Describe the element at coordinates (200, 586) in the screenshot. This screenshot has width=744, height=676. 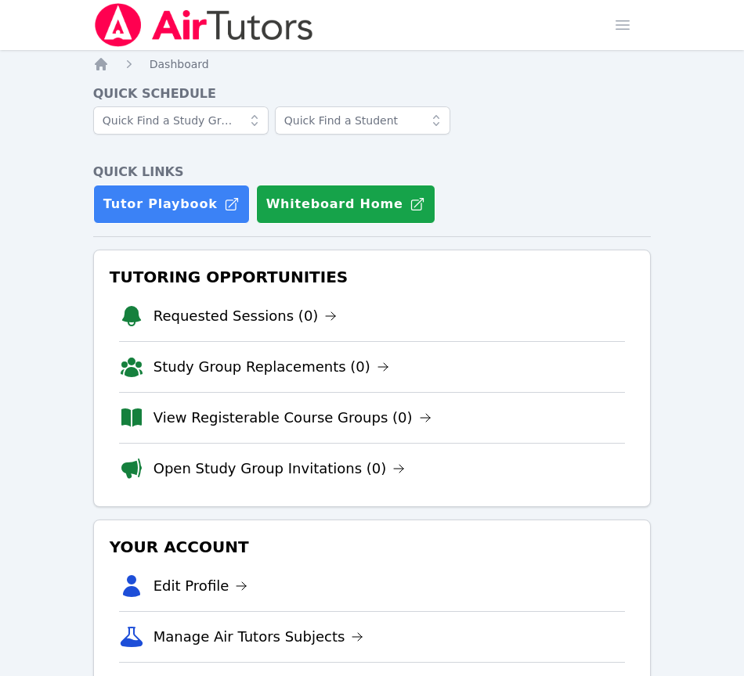
I see `a: Edit Profile` at that location.